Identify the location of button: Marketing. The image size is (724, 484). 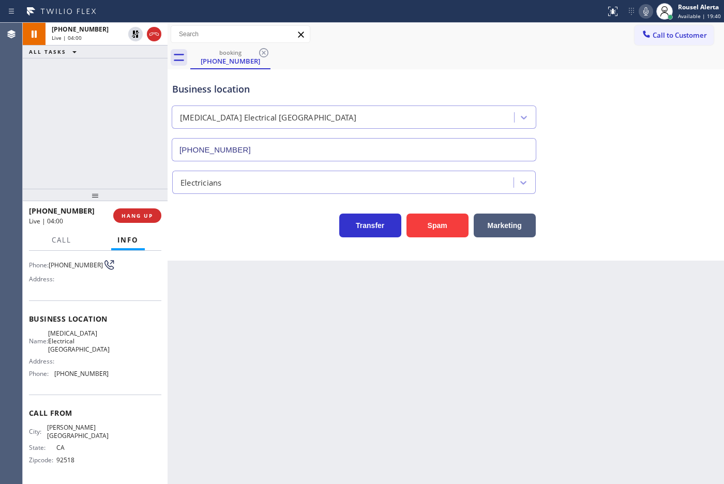
(505, 226).